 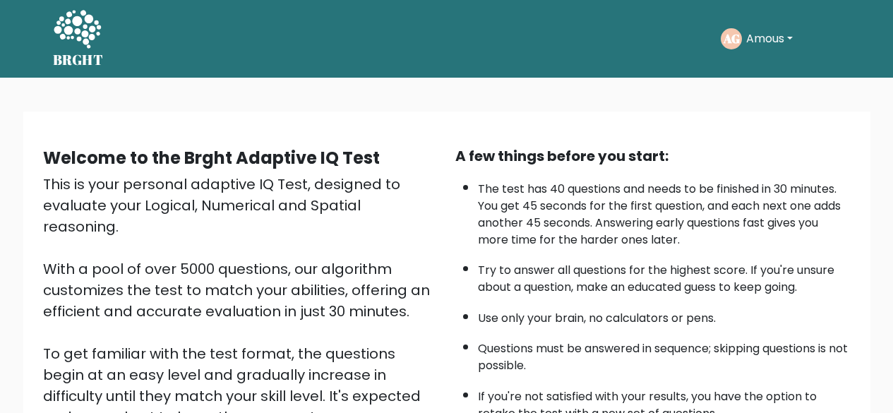 What do you see at coordinates (665, 354) in the screenshot?
I see `li: Questions must be answered in sequence; skipping questions is not possible.` at bounding box center [665, 354].